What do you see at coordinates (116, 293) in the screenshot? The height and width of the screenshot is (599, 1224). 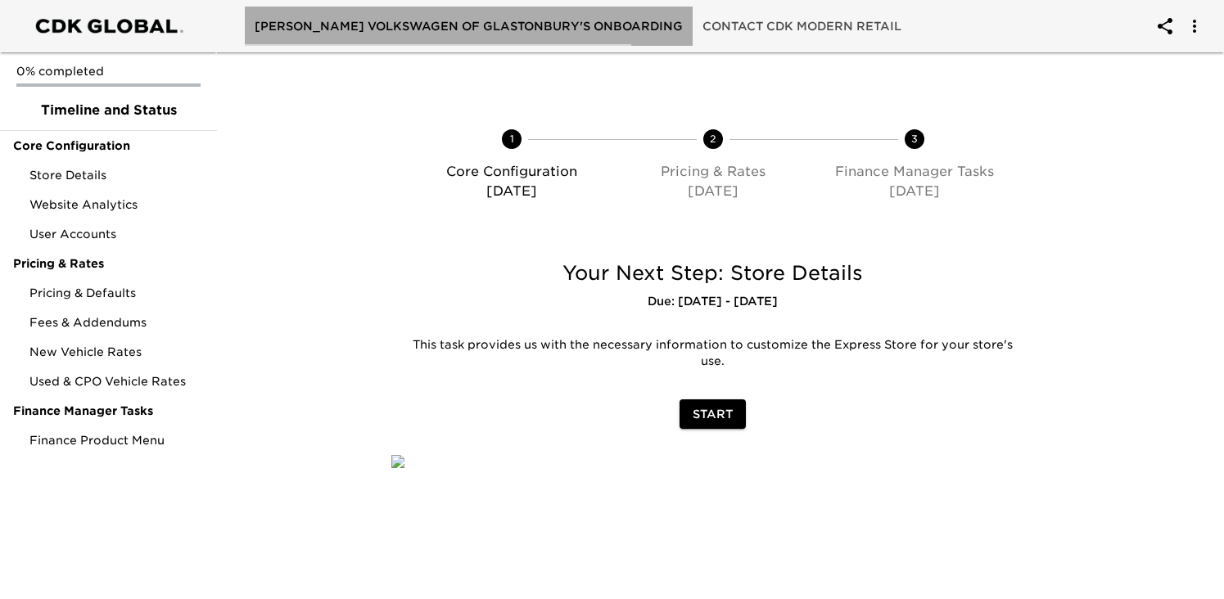 I see `span: Pricing & Defaults` at bounding box center [116, 293].